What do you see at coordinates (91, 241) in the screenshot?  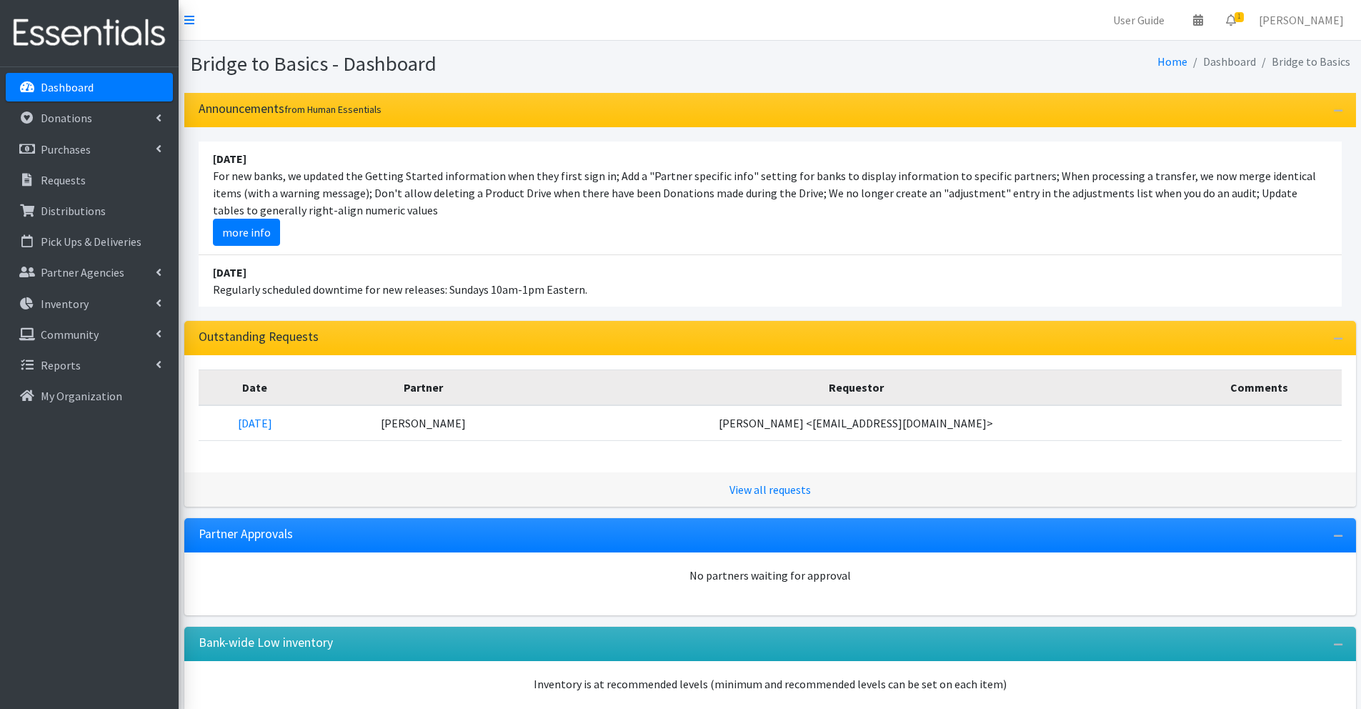 I see `p: Pick Ups & Deliveries` at bounding box center [91, 241].